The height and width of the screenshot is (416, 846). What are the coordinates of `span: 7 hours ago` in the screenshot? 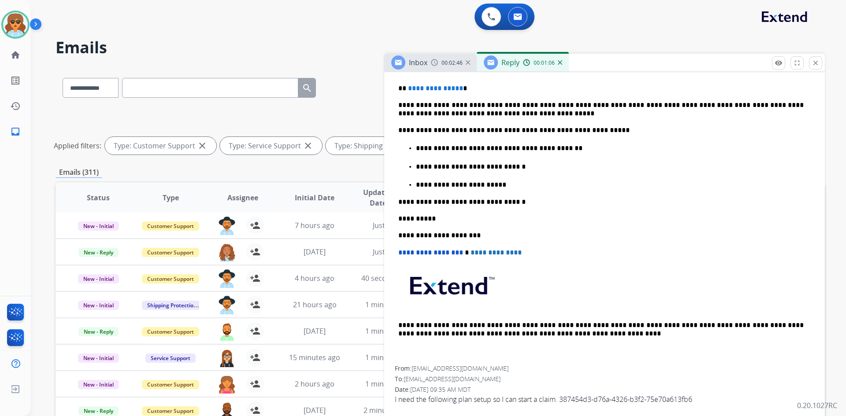 It's located at (315, 226).